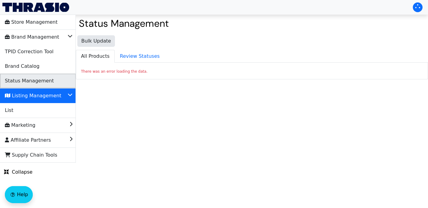  What do you see at coordinates (32, 37) in the screenshot?
I see `span: Brand Management` at bounding box center [32, 37].